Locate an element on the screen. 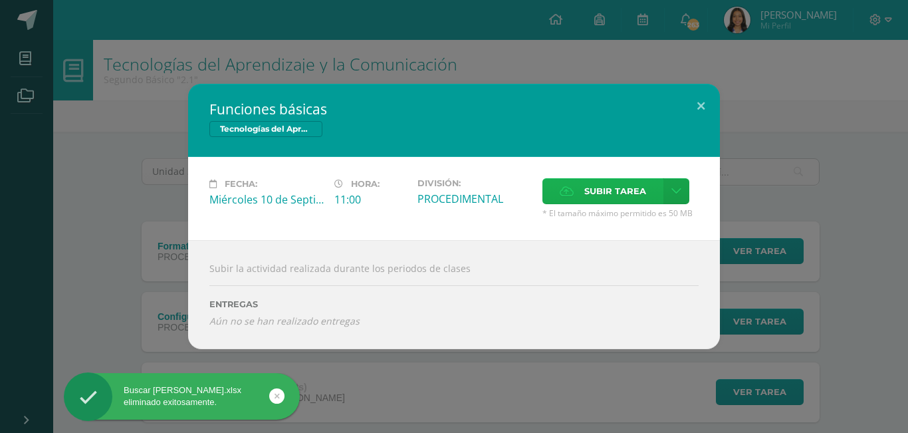 The image size is (908, 433). h2: Funciones básicas is located at coordinates (454, 109).